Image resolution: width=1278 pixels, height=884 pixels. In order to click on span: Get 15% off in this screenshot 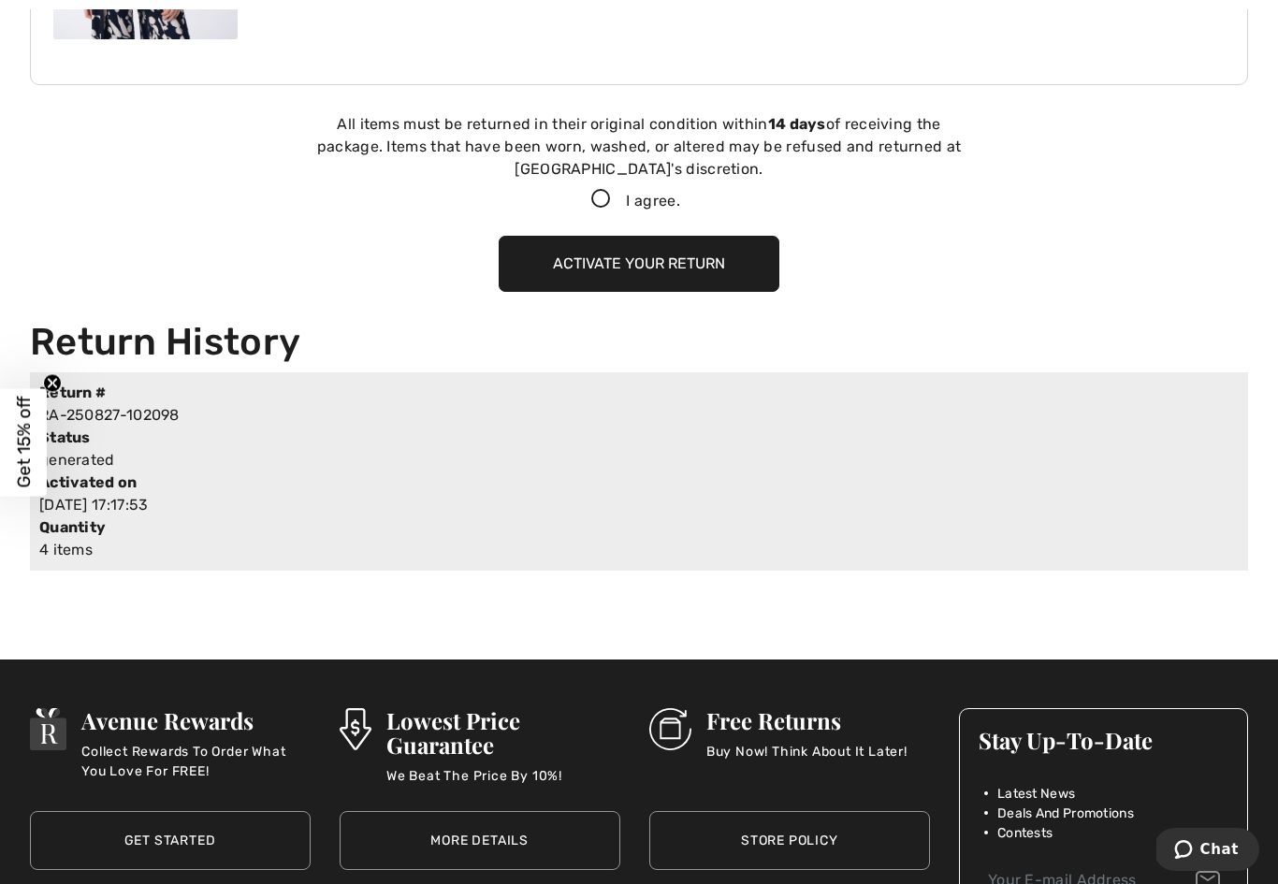, I will do `click(23, 443)`.